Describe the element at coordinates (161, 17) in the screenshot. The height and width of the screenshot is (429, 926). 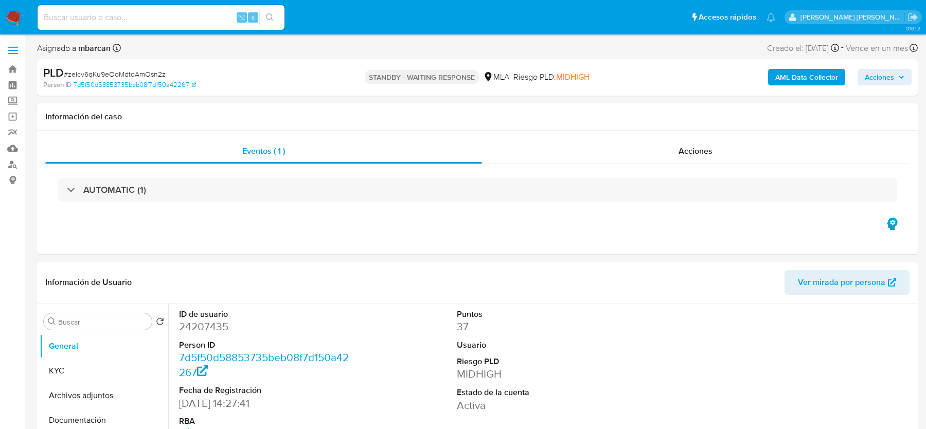
I see `input: Buscar usuario o caso...` at that location.